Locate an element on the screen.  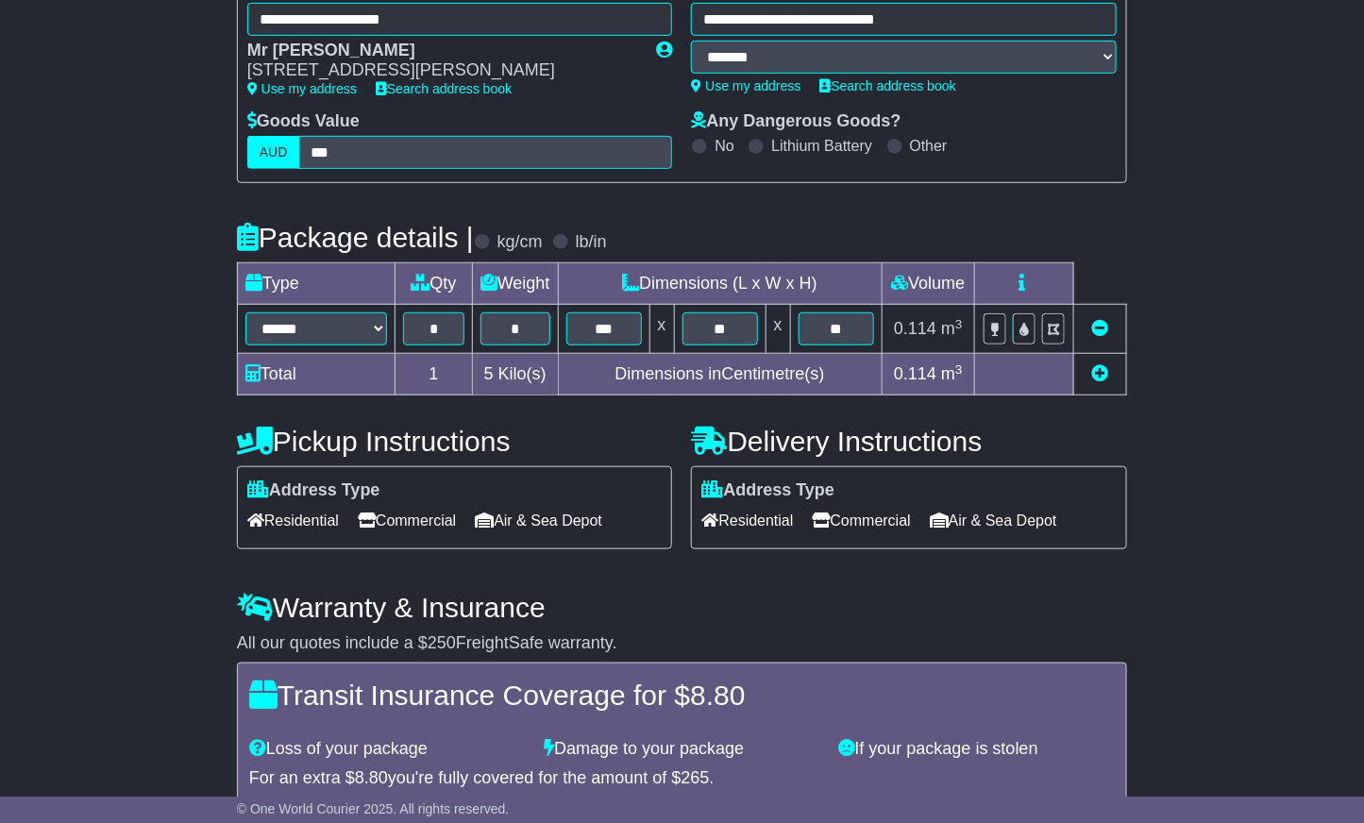
label: Lithium Battery is located at coordinates (821, 145).